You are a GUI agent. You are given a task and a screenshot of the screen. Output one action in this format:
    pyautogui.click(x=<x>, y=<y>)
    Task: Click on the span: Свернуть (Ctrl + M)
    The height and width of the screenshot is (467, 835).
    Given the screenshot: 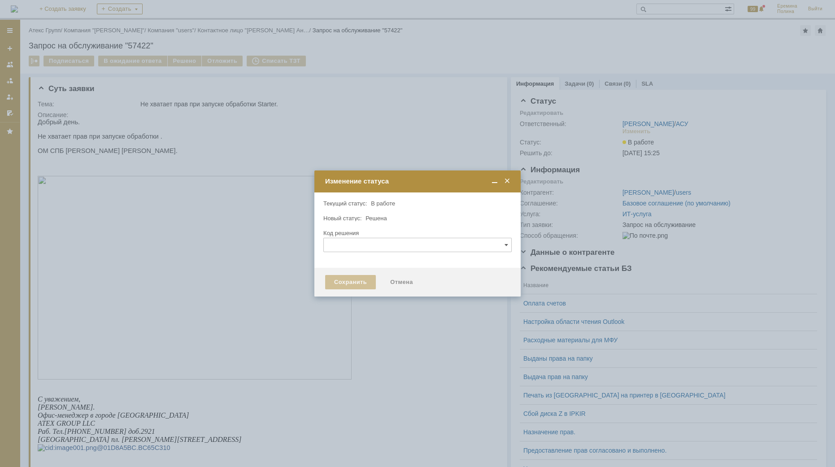 What is the action you would take?
    pyautogui.click(x=495, y=181)
    